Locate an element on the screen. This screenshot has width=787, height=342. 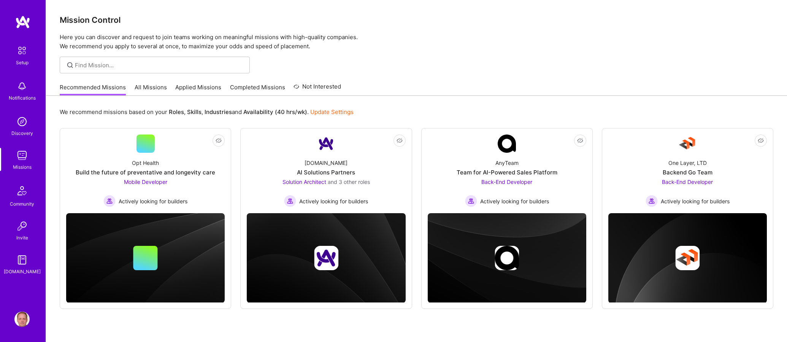
a: Company LogoOne Layer, LTDBackend Go TeamBack-End Developer Actively looking for buildersActively... is located at coordinates (688, 171).